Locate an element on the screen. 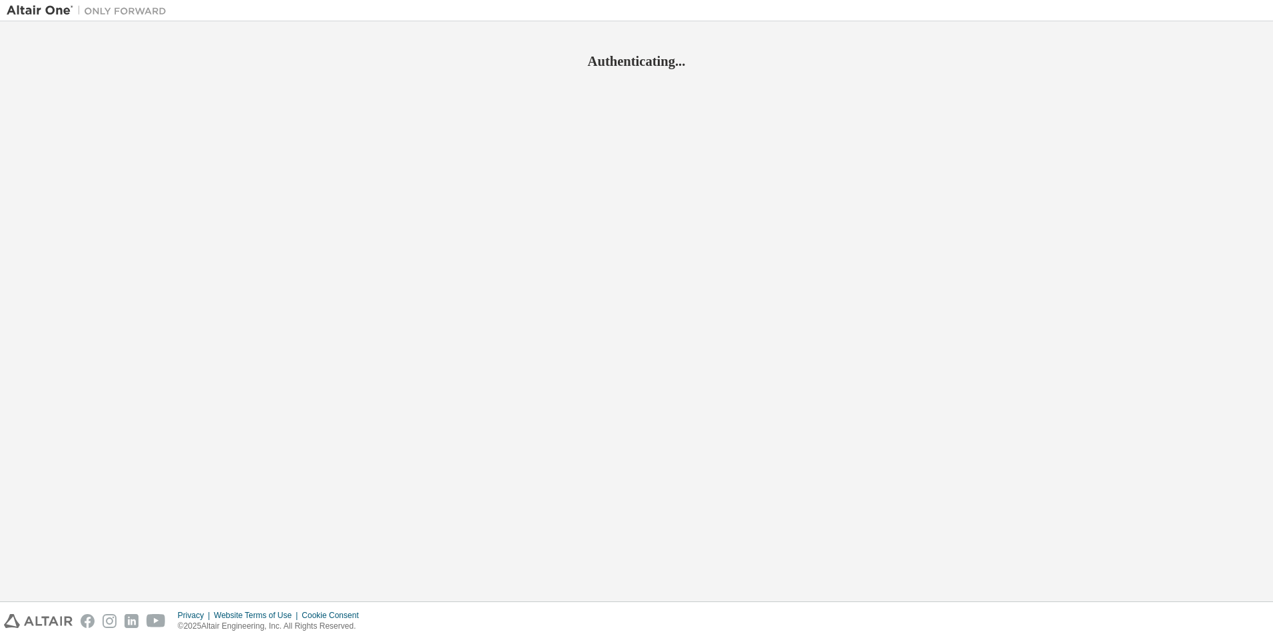 The width and height of the screenshot is (1273, 640). h2: Authenticating... is located at coordinates (636, 61).